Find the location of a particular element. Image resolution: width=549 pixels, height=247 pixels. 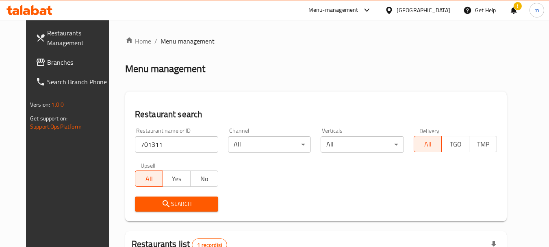

span: Search Branch Phone is located at coordinates (79, 82).